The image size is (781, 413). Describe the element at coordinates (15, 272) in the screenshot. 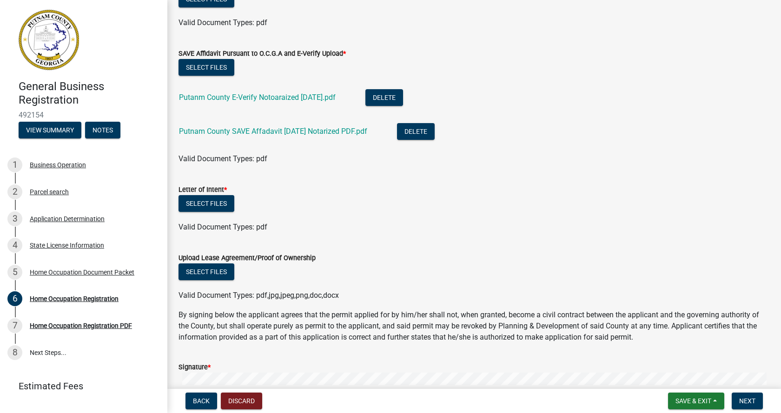

I see `div: 5` at that location.